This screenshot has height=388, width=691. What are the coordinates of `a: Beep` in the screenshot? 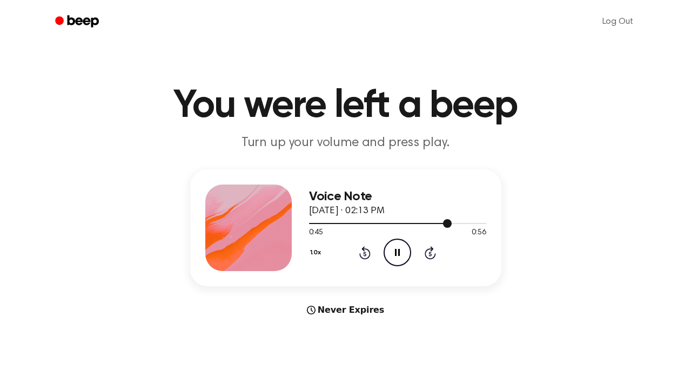 It's located at (78, 22).